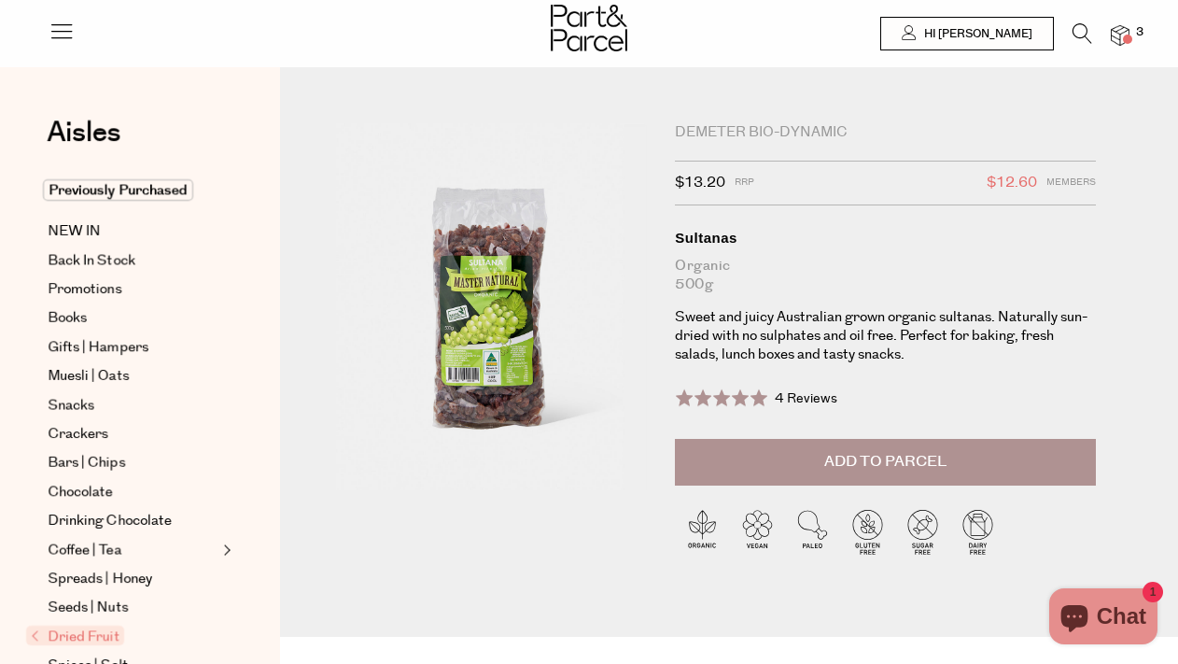 The width and height of the screenshot is (1178, 664). Describe the element at coordinates (84, 289) in the screenshot. I see `span: Promotions` at that location.